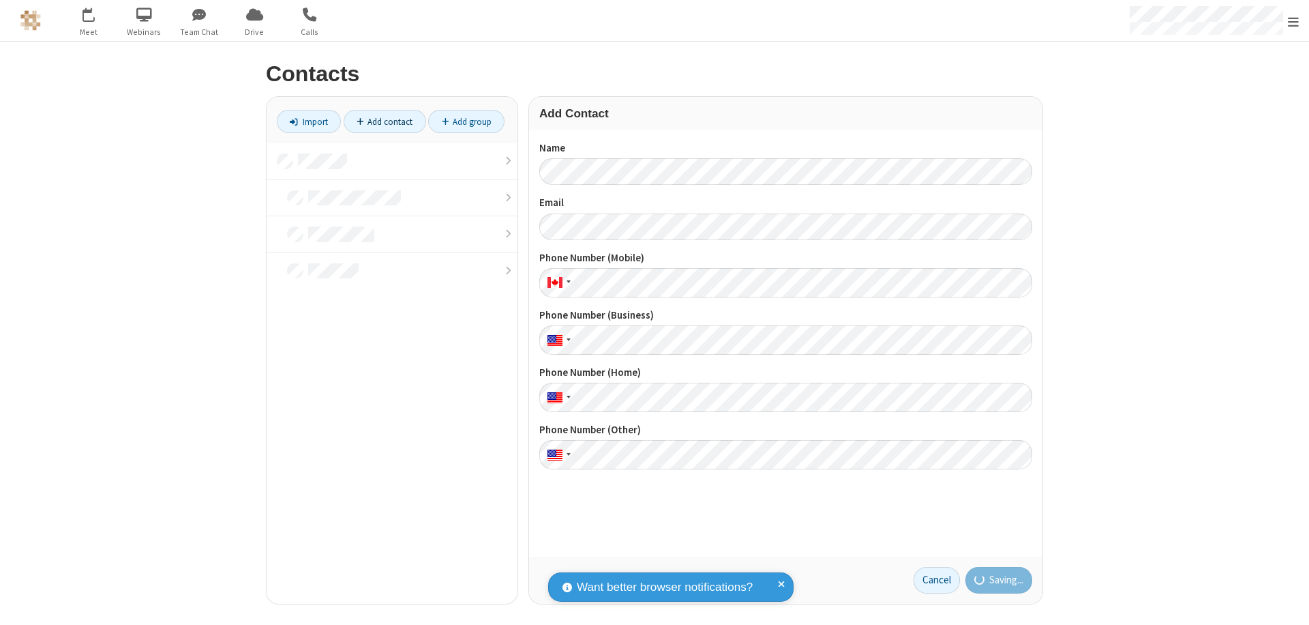 Image resolution: width=1309 pixels, height=625 pixels. What do you see at coordinates (786, 203) in the screenshot?
I see `label: Email` at bounding box center [786, 203].